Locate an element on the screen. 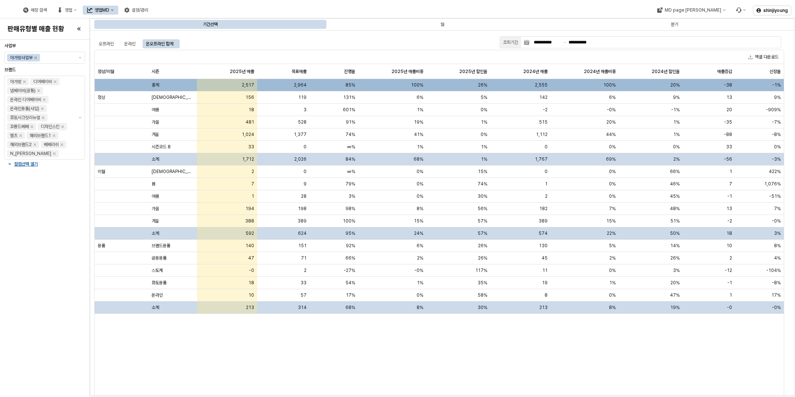  span: 95% is located at coordinates (350, 233).